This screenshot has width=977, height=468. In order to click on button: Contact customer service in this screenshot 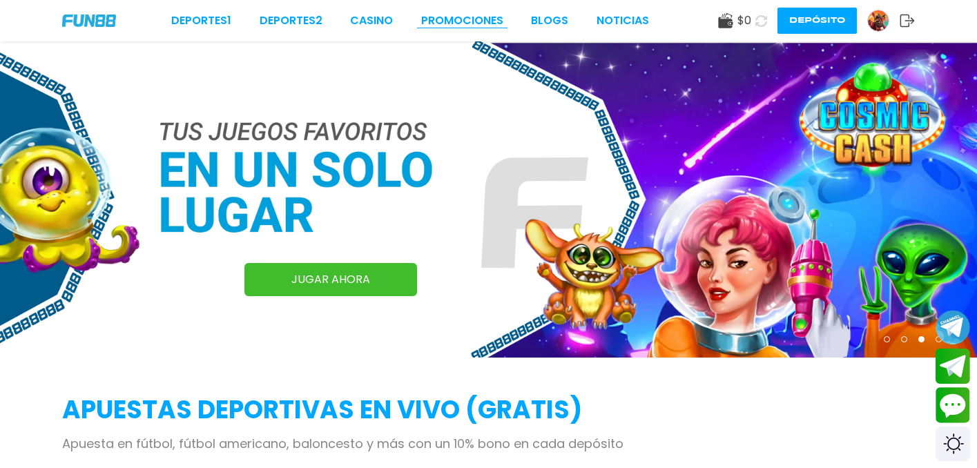, I will do `click(953, 405)`.